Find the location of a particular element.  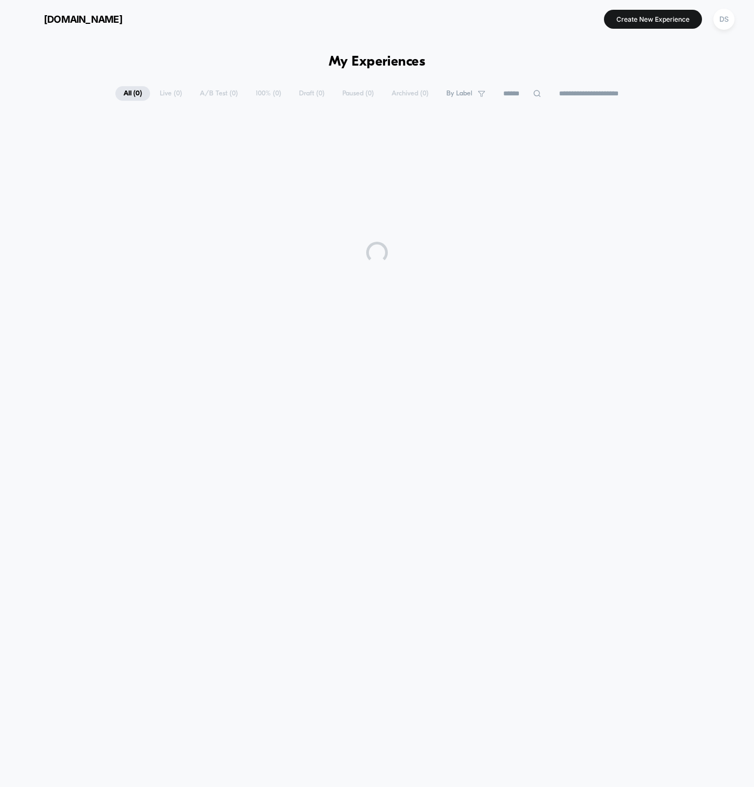

button: DS is located at coordinates (724, 19).